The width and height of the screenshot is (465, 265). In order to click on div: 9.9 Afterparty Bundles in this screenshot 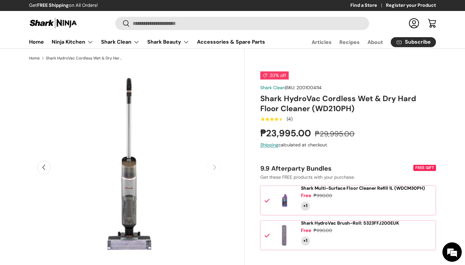, I will do `click(336, 168)`.